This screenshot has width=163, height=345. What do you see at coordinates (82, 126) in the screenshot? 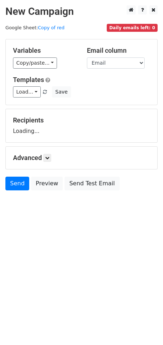
I see `div: Loading...` at bounding box center [82, 126].